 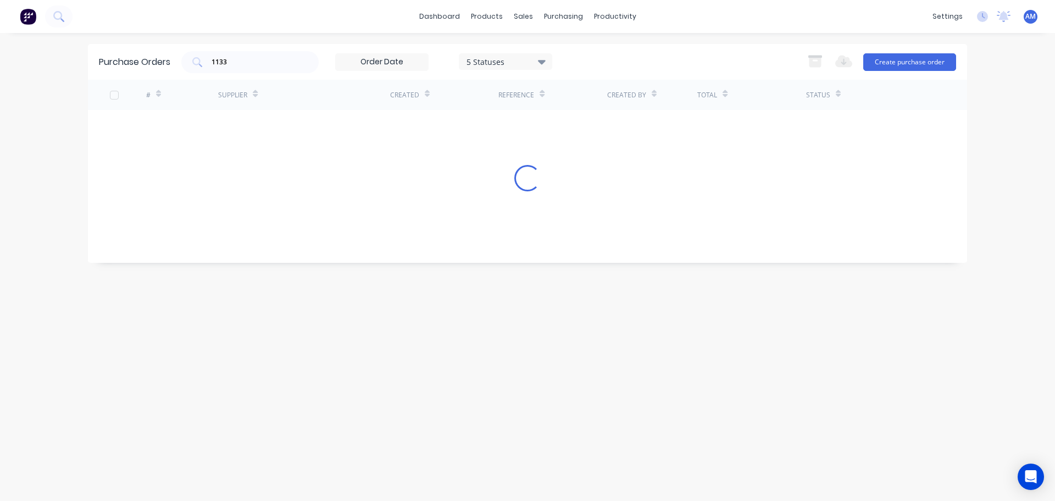 What do you see at coordinates (256, 62) in the screenshot?
I see `input: Search purchase orders...` at bounding box center [256, 62].